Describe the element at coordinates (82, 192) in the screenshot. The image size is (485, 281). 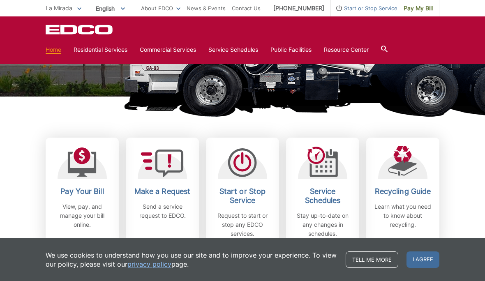
I see `a: Pay Your Bill View, pay, and manage your bill online.` at that location.